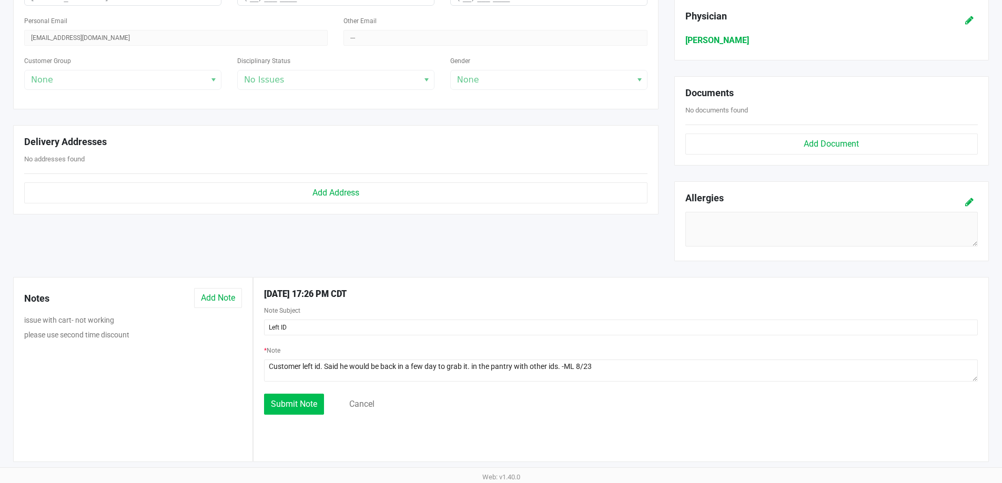  Describe the element at coordinates (46, 21) in the screenshot. I see `label: Personal Email` at that location.